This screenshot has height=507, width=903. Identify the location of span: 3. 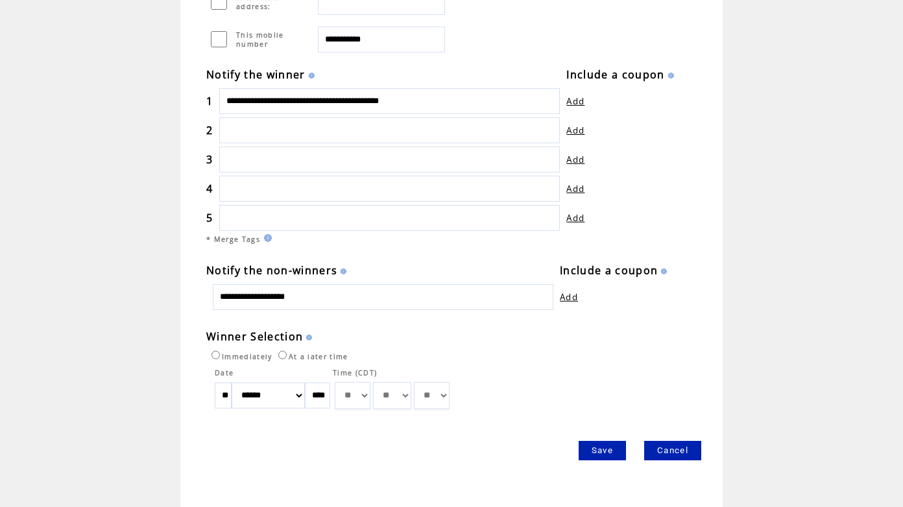
(210, 160).